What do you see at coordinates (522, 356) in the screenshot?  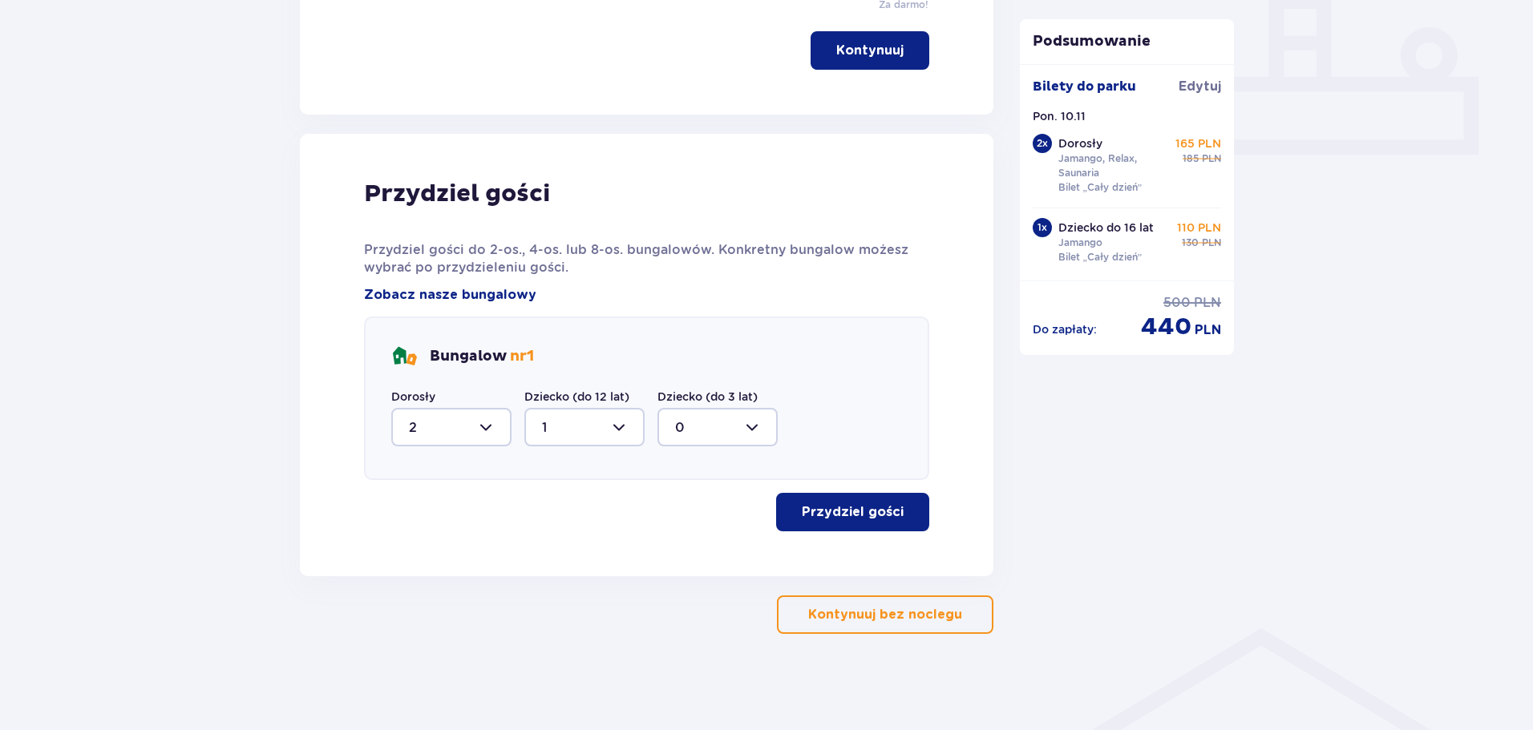 I see `span: nr 1` at bounding box center [522, 356].